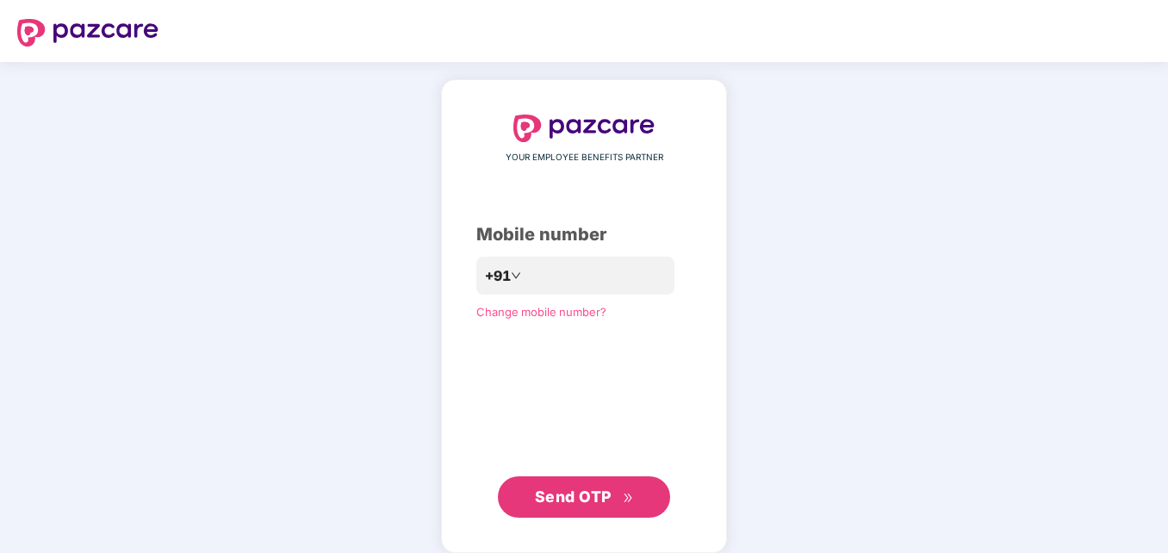  What do you see at coordinates (498, 276) in the screenshot?
I see `span: +91` at bounding box center [498, 276].